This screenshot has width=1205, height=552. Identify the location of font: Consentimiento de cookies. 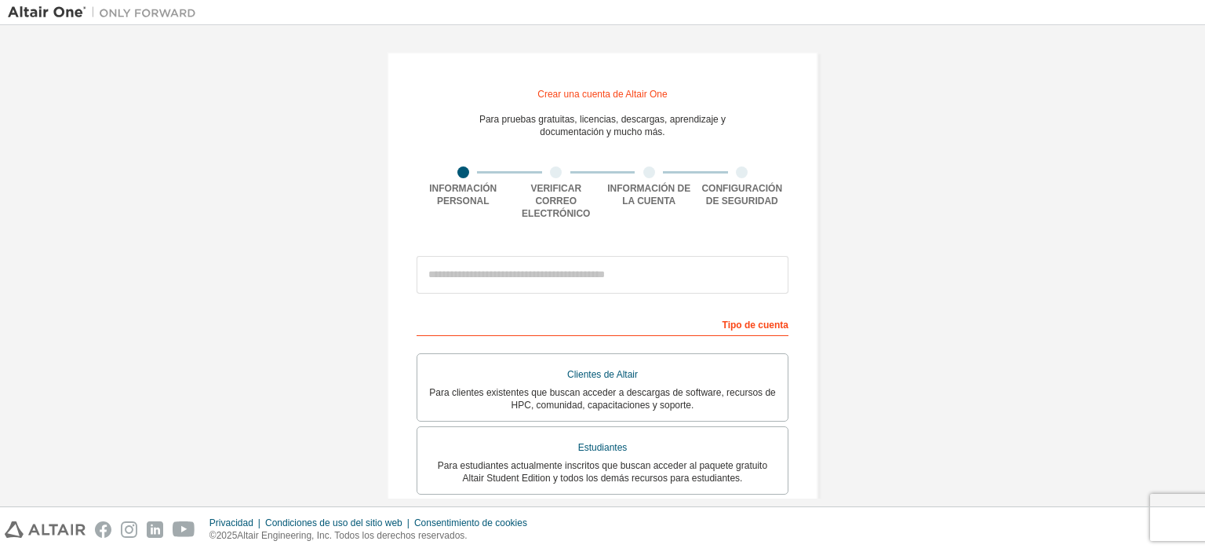
(471, 522).